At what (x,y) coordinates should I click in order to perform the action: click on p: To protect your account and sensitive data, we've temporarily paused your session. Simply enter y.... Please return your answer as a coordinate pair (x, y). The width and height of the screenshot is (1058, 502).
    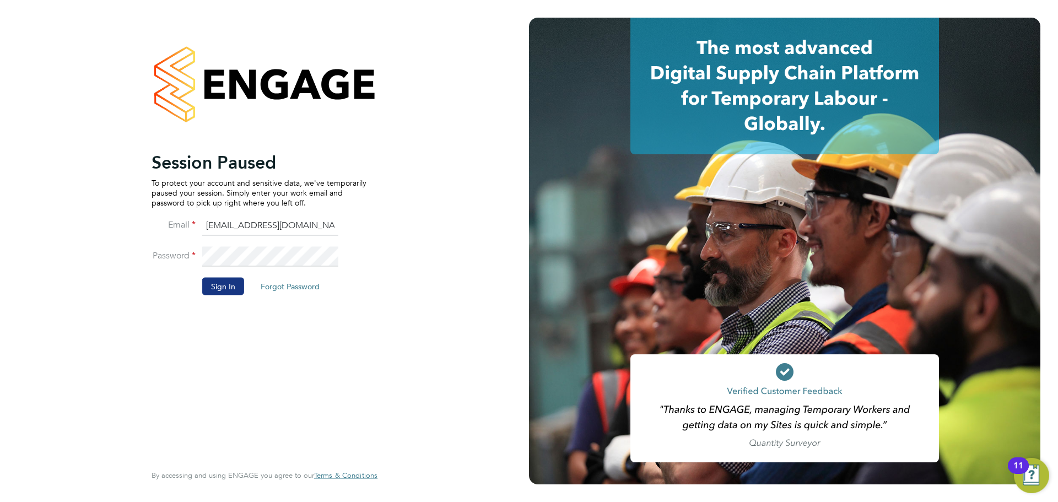
    Looking at the image, I should click on (259, 192).